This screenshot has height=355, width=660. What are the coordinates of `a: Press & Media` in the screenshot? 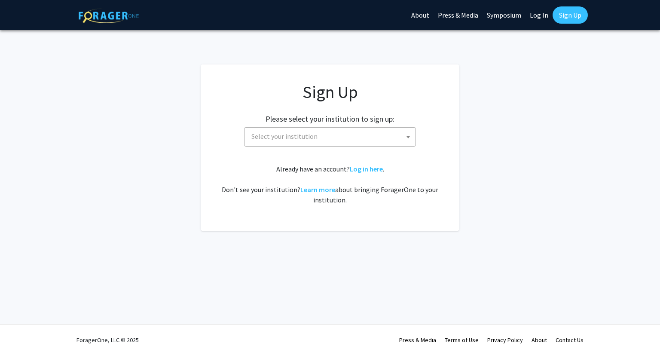 It's located at (418, 340).